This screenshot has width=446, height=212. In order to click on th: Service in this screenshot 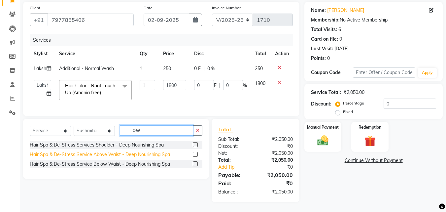, I will do `click(95, 54)`.